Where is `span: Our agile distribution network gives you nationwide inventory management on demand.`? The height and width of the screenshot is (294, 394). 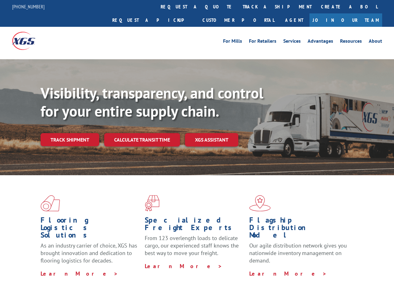 span: Our agile distribution network gives you nationwide inventory management on demand. is located at coordinates (298, 253).